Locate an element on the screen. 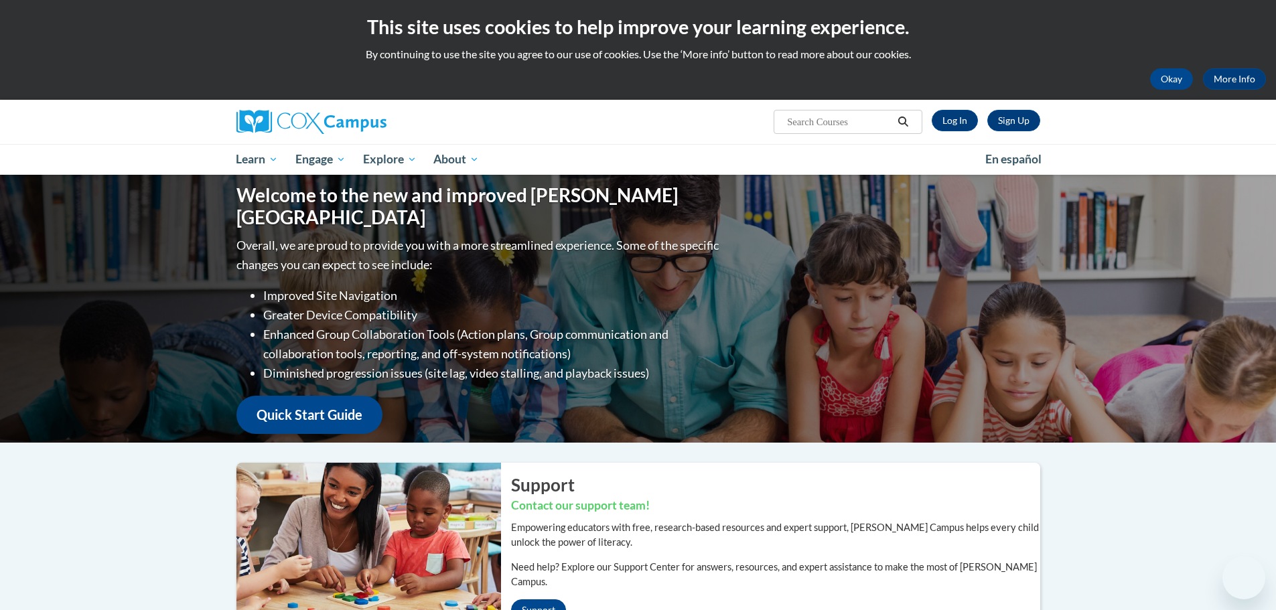  a: About is located at coordinates (456, 159).